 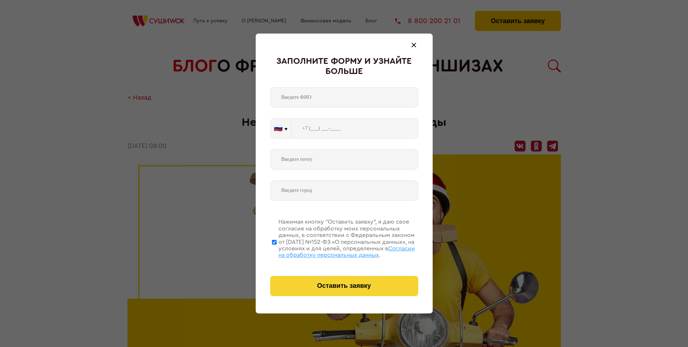 What do you see at coordinates (355, 129) in the screenshot?
I see `input: +7 (___) ___-____` at bounding box center [355, 129].